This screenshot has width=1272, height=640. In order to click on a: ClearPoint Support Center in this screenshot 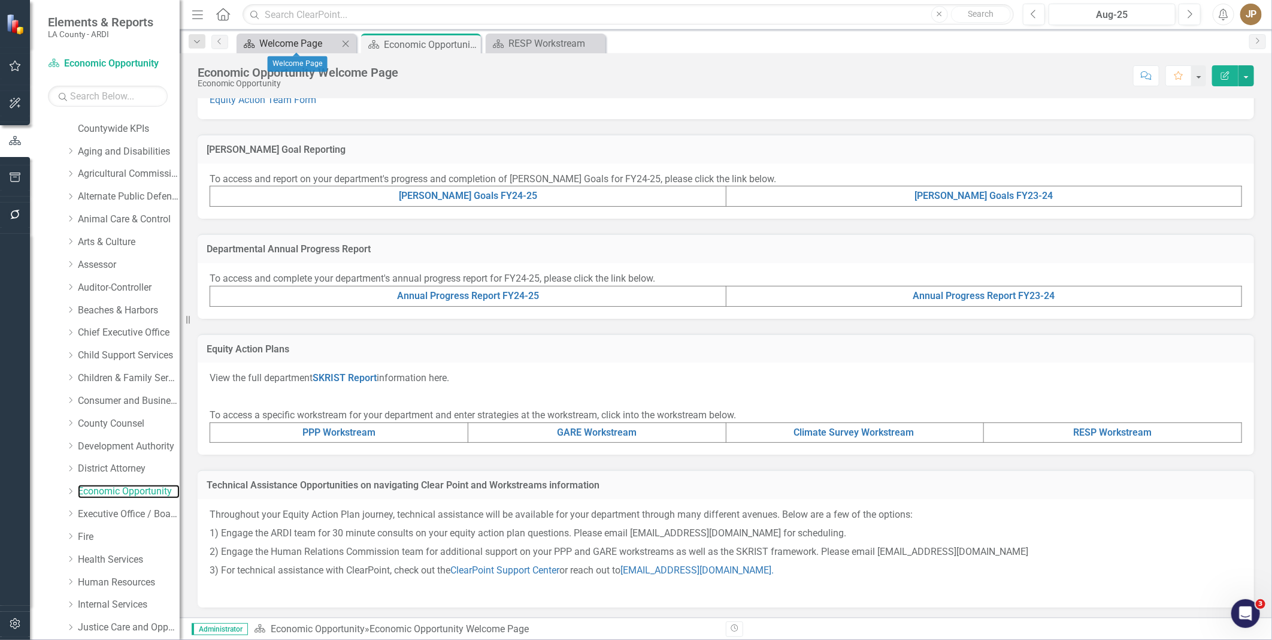, I will do `click(505, 570)`.